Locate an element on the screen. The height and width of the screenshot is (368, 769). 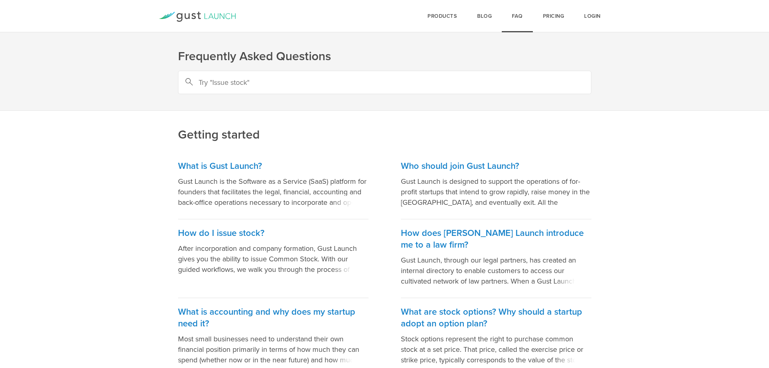
p: Gust Launch is the Software as a Service (SaaS) platform for founders that facilitates the legal,... is located at coordinates (273, 192).